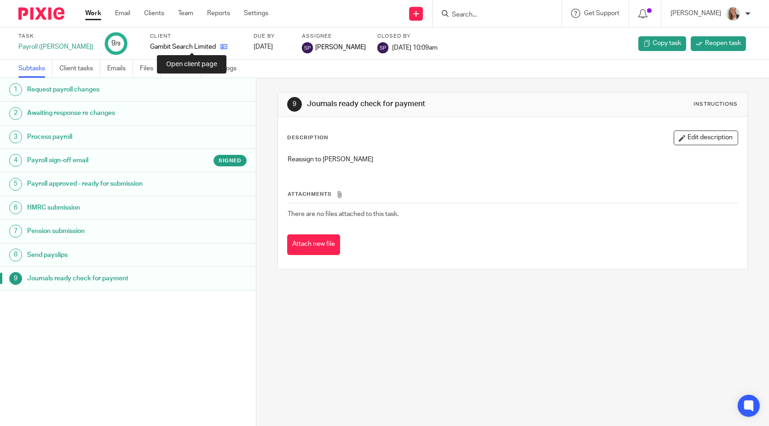 The width and height of the screenshot is (769, 426). Describe the element at coordinates (667, 43) in the screenshot. I see `span: Copy task` at that location.